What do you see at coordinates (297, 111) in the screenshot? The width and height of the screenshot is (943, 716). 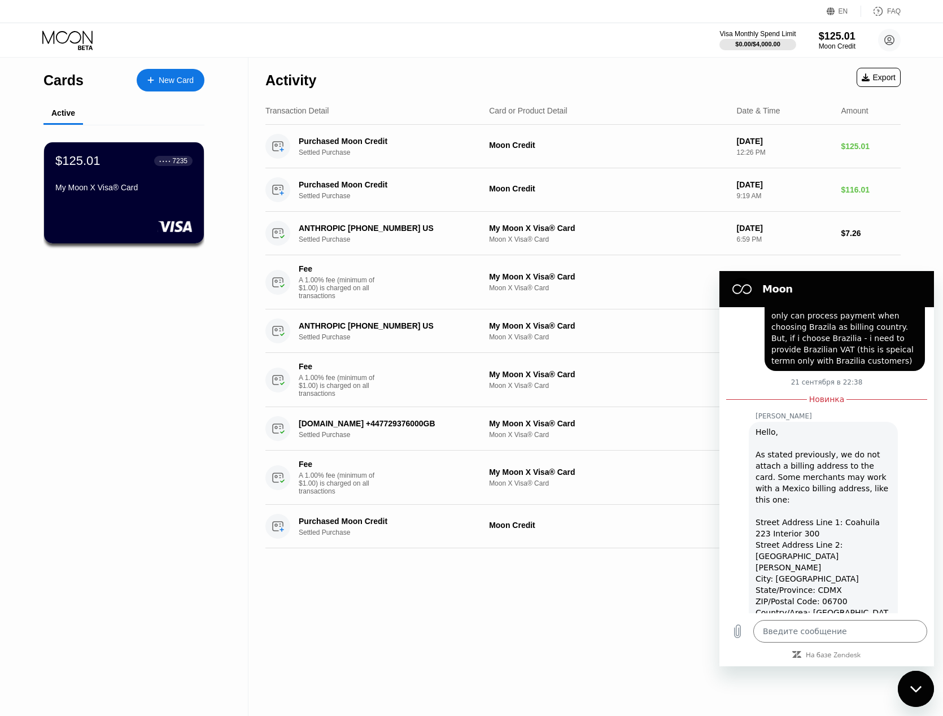 I see `div: Transaction Detail` at bounding box center [297, 111].